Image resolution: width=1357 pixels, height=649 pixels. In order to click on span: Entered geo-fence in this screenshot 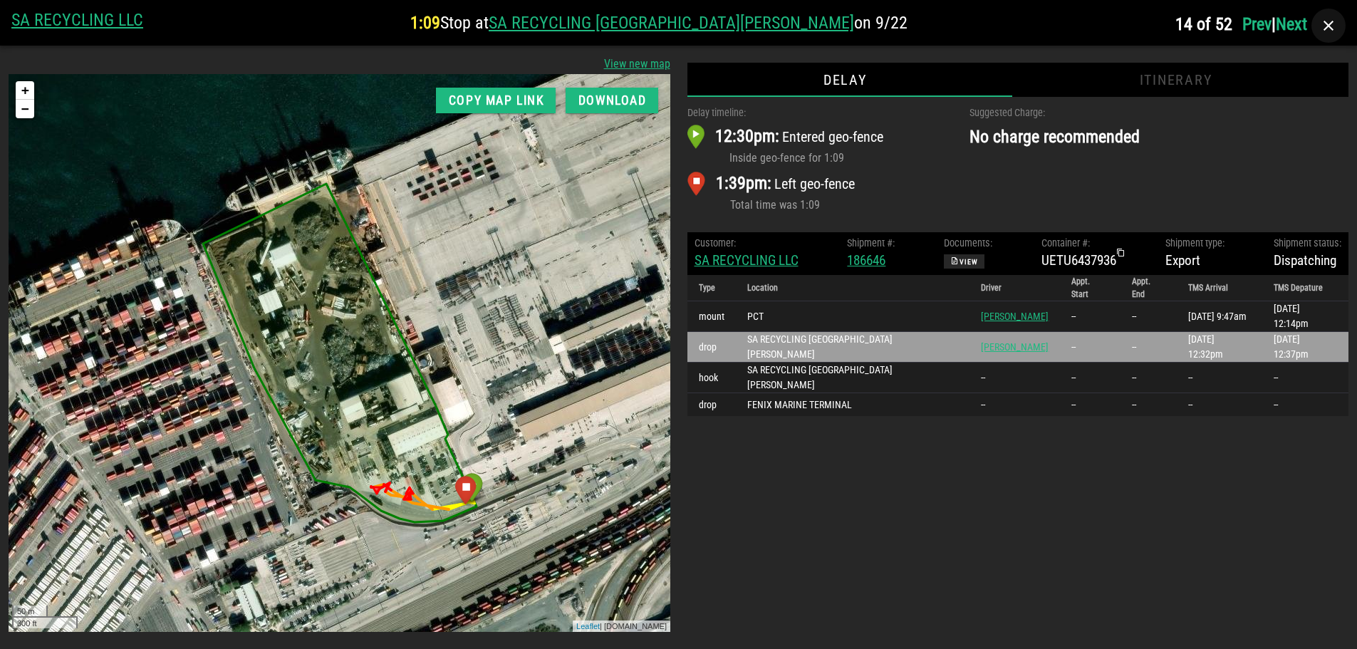, I will do `click(833, 137)`.